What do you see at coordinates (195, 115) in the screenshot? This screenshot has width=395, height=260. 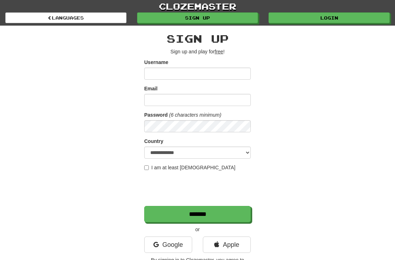 I see `em: (6 characters minimum)` at bounding box center [195, 115].